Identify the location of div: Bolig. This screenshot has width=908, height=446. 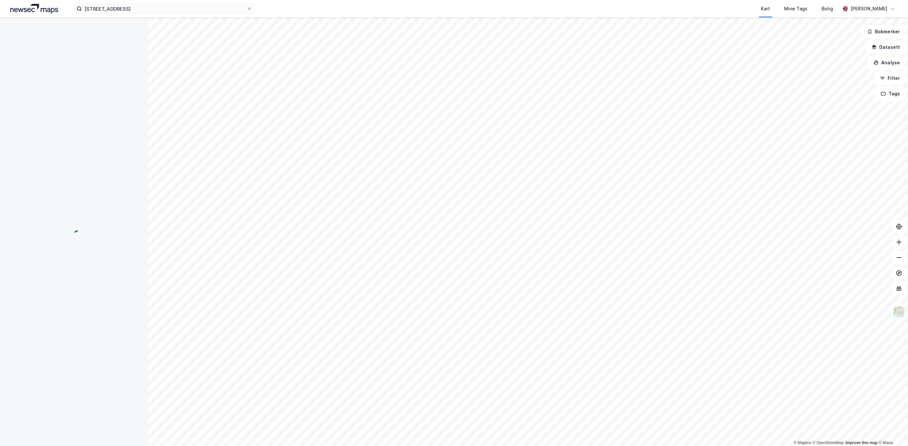
(827, 9).